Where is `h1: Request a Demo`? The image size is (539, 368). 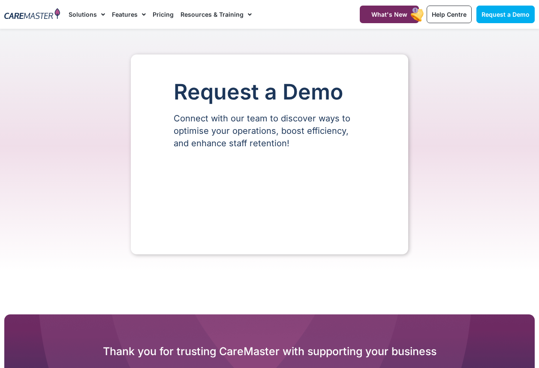
h1: Request a Demo is located at coordinates (269, 92).